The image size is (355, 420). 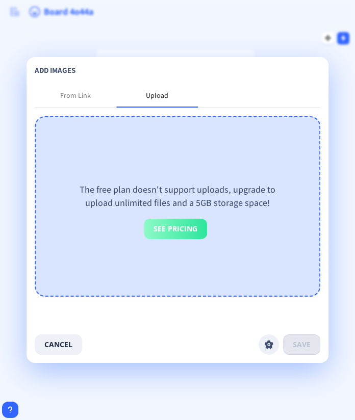 I want to click on button: cancel, so click(x=58, y=345).